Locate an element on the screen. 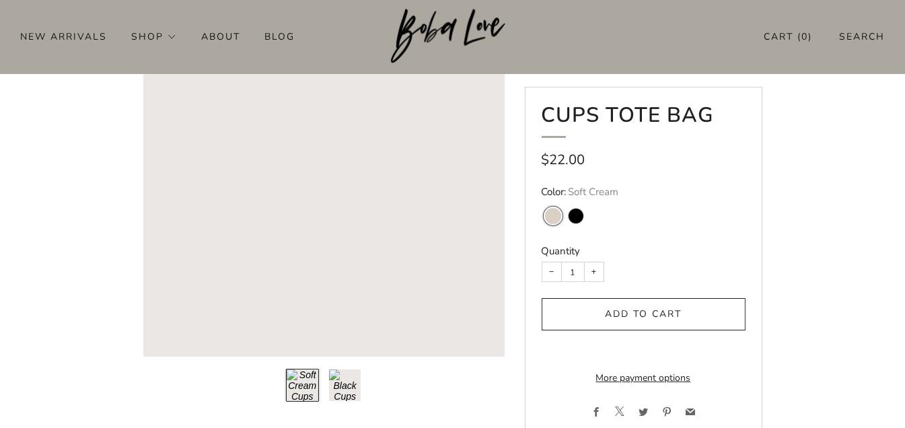  legend: Color: is located at coordinates (643, 192).